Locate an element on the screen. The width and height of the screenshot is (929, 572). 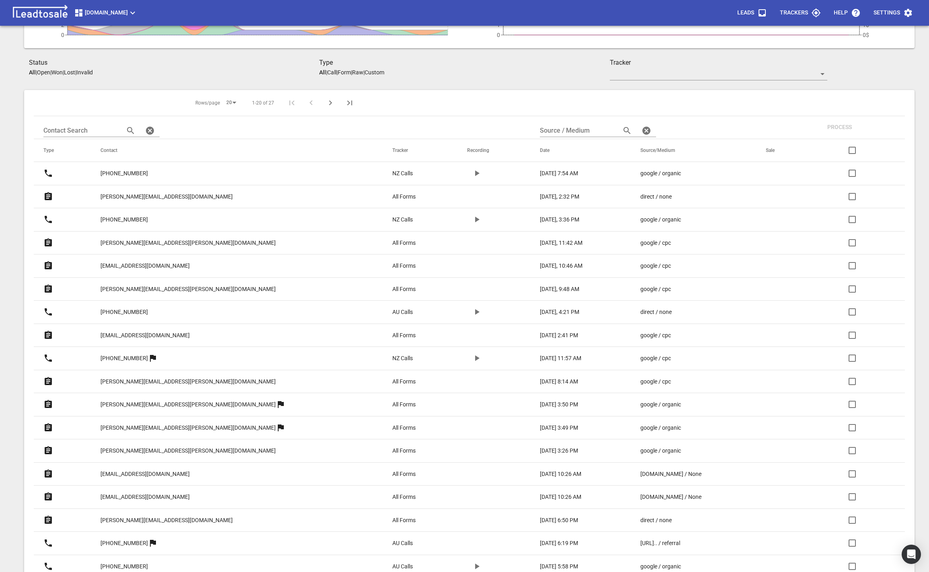
a: NZ Calls is located at coordinates (414, 220).